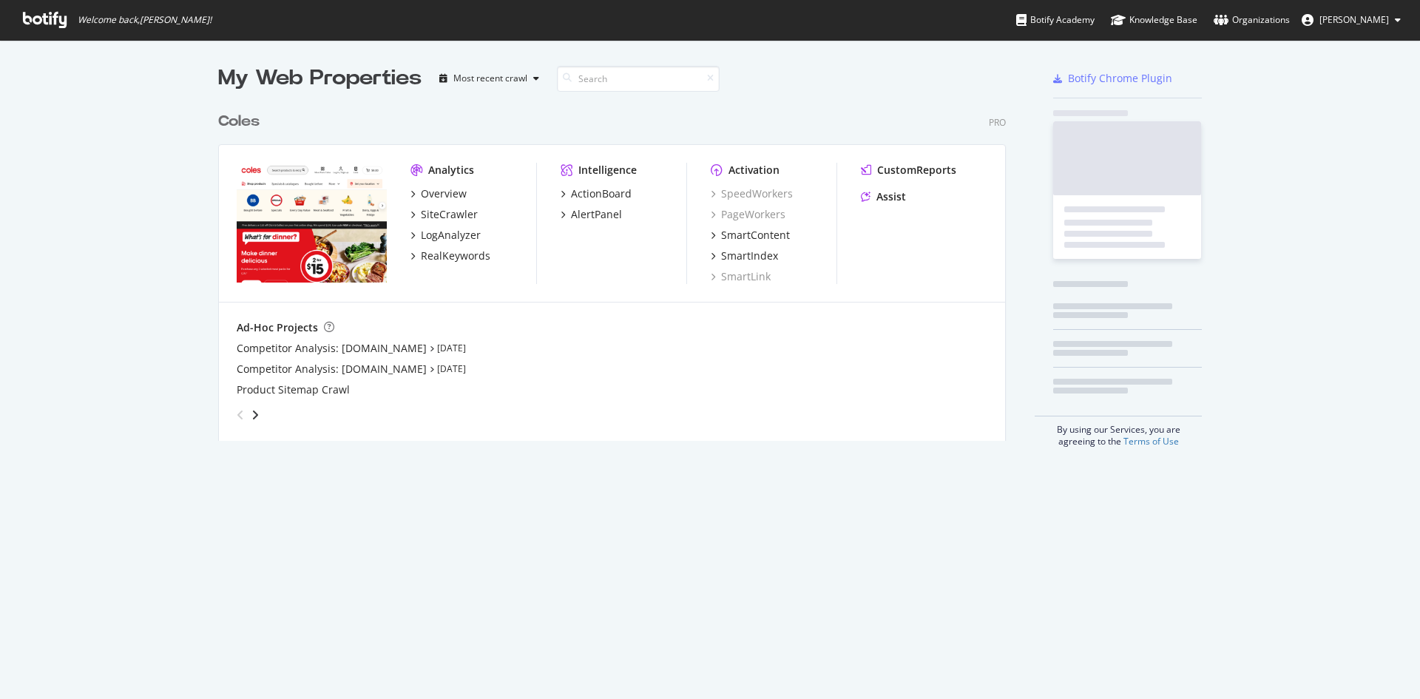 The image size is (1420, 699). Describe the element at coordinates (1119, 431) in the screenshot. I see `div: By using our Services, you are agreeing to the` at that location.